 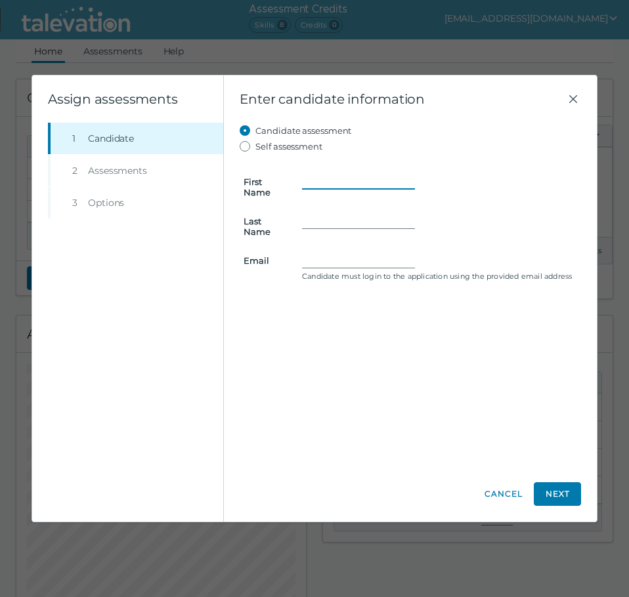 I want to click on nav: Wizard steps, so click(x=135, y=171).